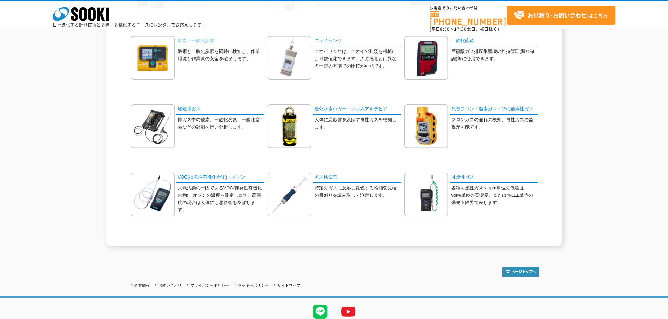 The image size is (668, 319). I want to click on p: フロンガスの漏れの検知、毒性ガスの監視が可能です。, so click(494, 124).